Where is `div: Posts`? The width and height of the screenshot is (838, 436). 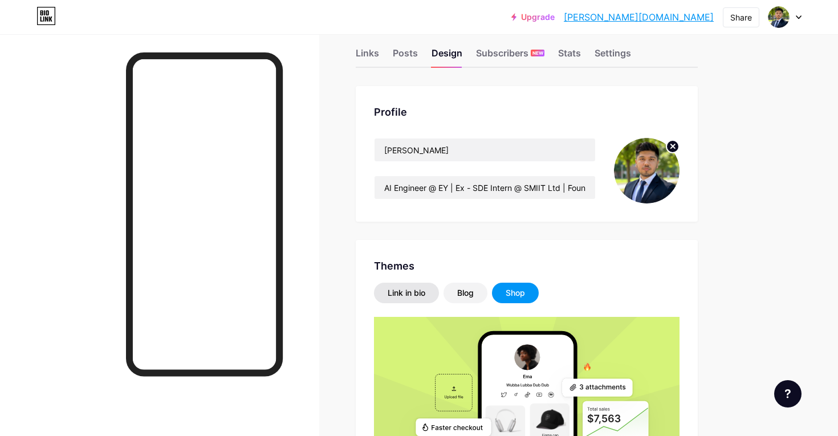
div: Posts is located at coordinates (405, 56).